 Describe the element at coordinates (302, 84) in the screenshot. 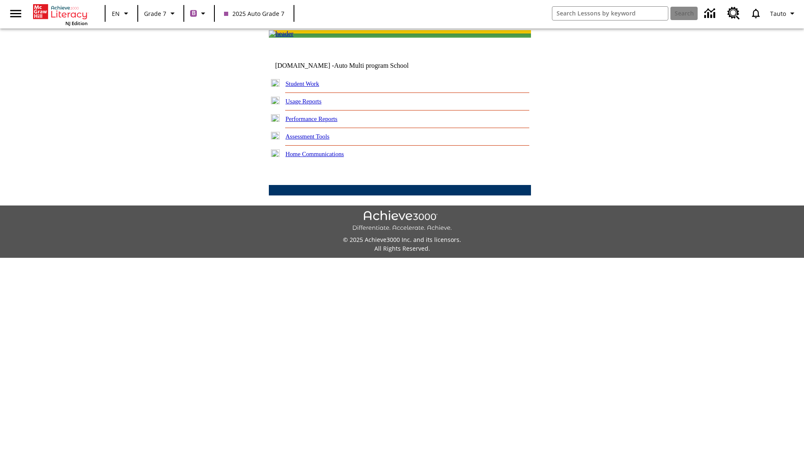

I see `a: Student Work` at that location.